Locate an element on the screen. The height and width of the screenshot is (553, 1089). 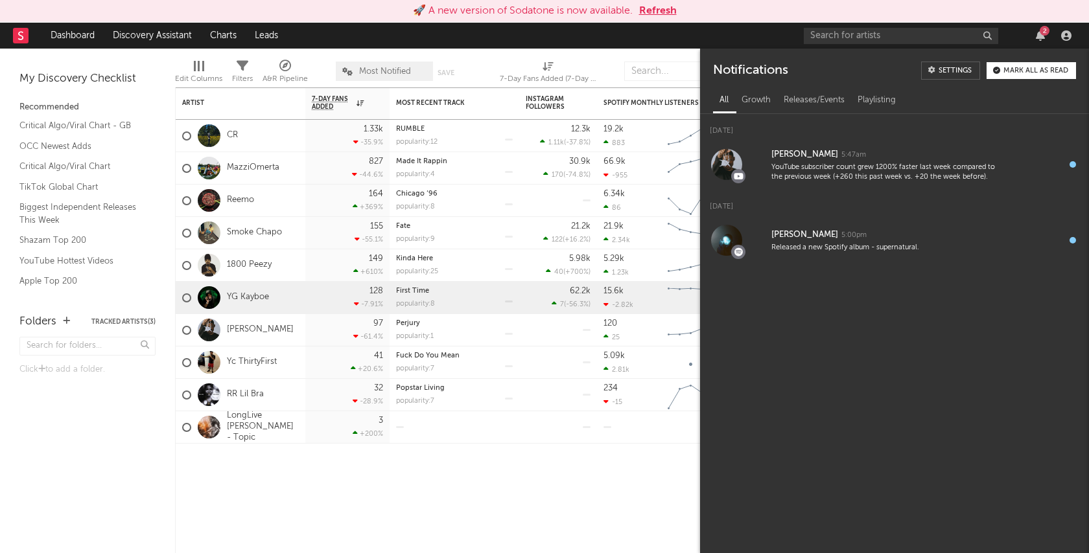
a: Shazam Top 200 is located at coordinates (81, 240).